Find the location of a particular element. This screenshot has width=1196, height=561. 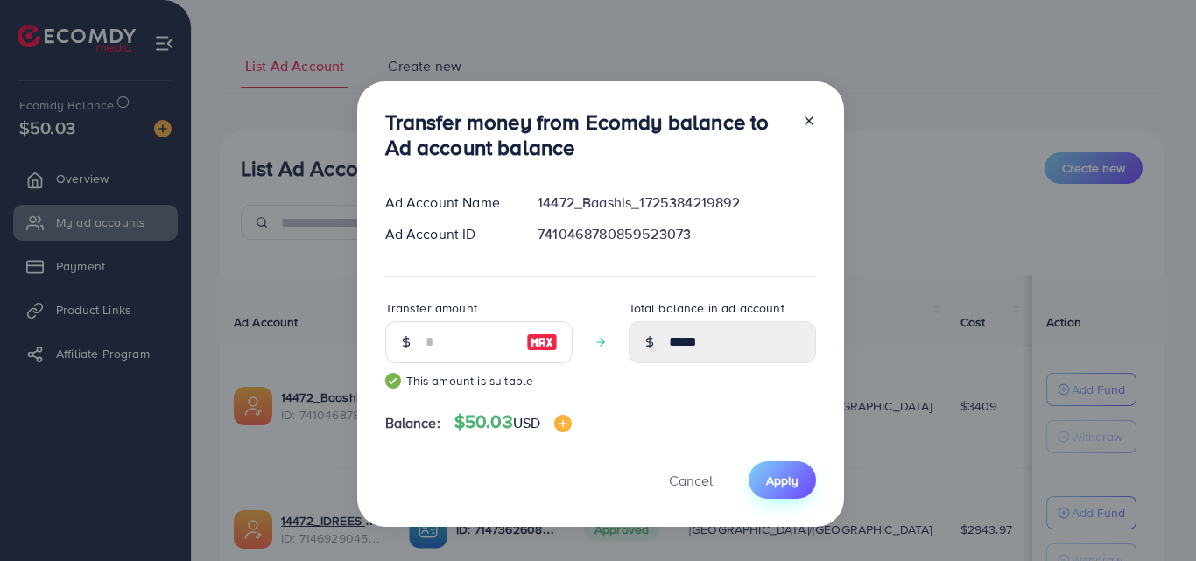

span: USD is located at coordinates (526, 423).